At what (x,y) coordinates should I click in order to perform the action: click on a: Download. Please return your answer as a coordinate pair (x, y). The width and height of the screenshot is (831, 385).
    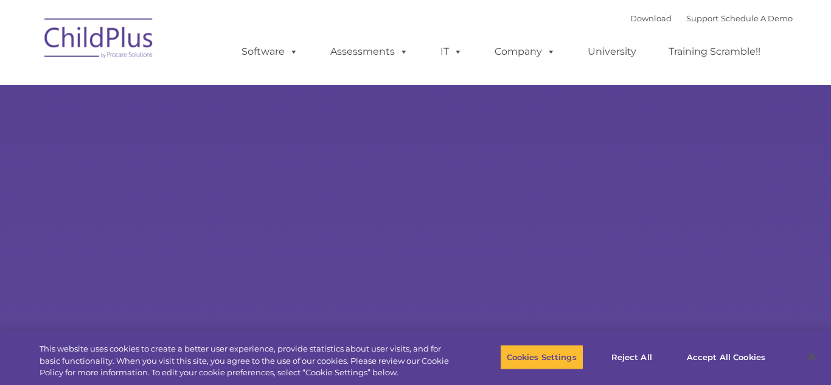
    Looking at the image, I should click on (651, 18).